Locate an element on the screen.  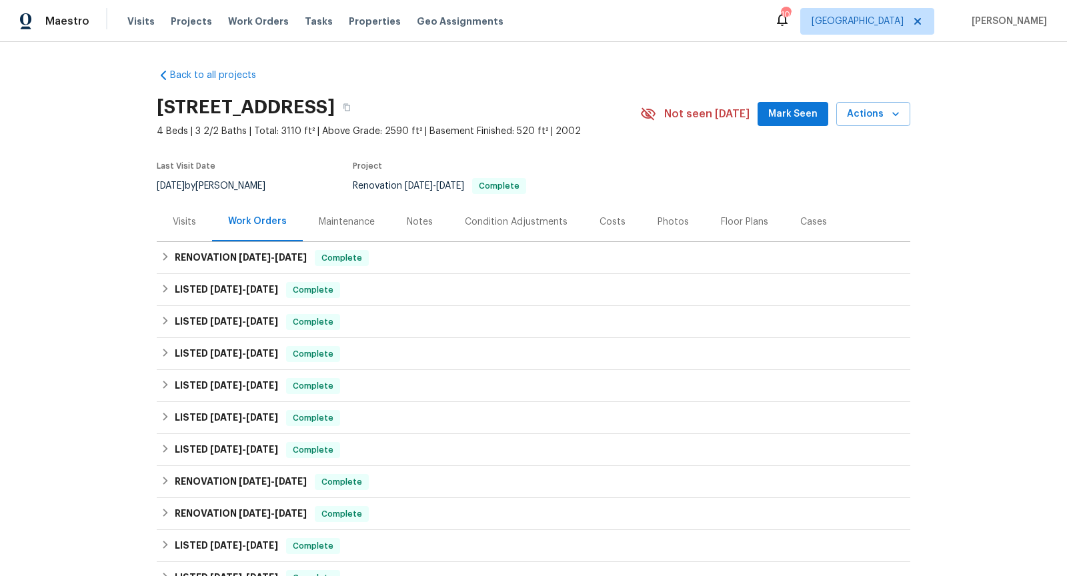
span: Work Orders is located at coordinates (258, 21).